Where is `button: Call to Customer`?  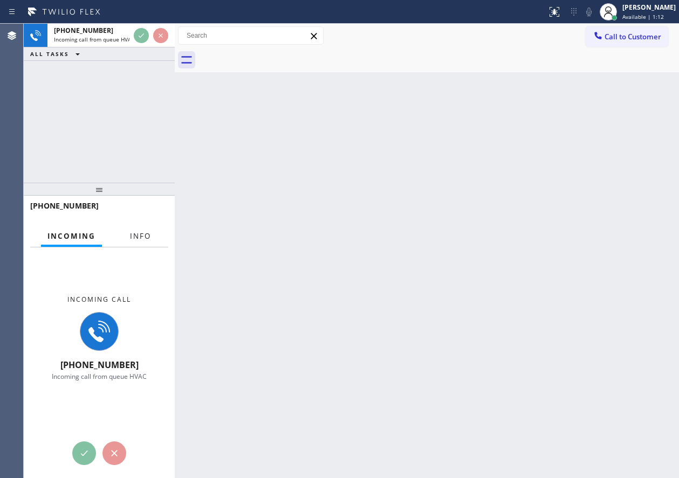 button: Call to Customer is located at coordinates (626, 37).